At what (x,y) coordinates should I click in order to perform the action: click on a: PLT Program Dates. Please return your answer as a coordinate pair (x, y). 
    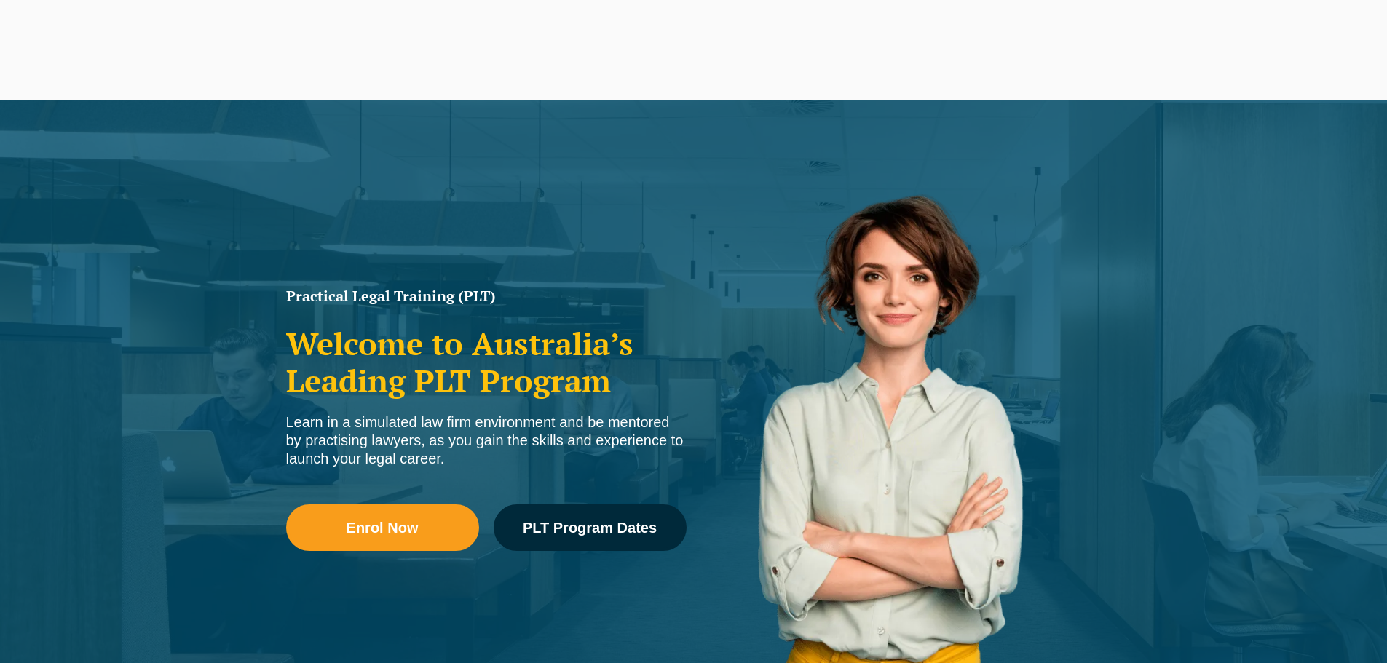
    Looking at the image, I should click on (590, 528).